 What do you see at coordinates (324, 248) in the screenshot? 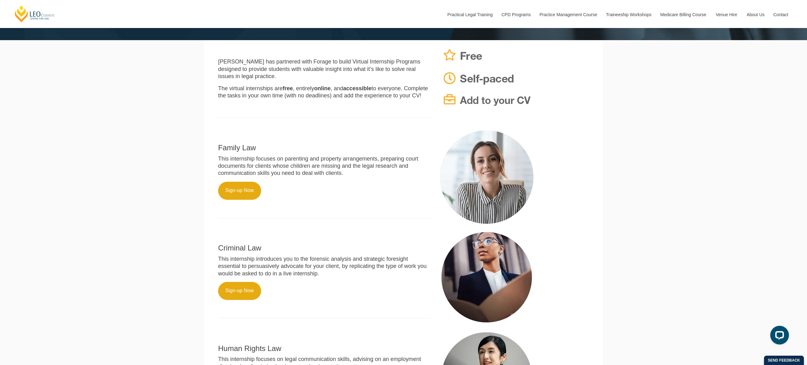
I see `h2: Criminal Law` at bounding box center [324, 248].